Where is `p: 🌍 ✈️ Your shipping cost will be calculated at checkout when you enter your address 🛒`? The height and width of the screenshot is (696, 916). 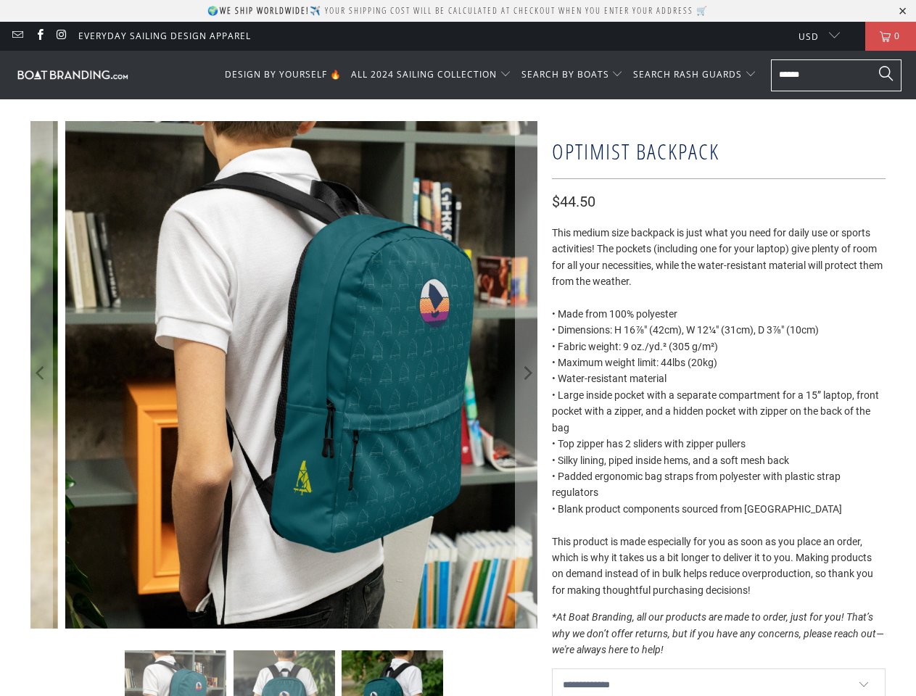 p: 🌍 ✈️ Your shipping cost will be calculated at checkout when you enter your address 🛒 is located at coordinates (457, 10).